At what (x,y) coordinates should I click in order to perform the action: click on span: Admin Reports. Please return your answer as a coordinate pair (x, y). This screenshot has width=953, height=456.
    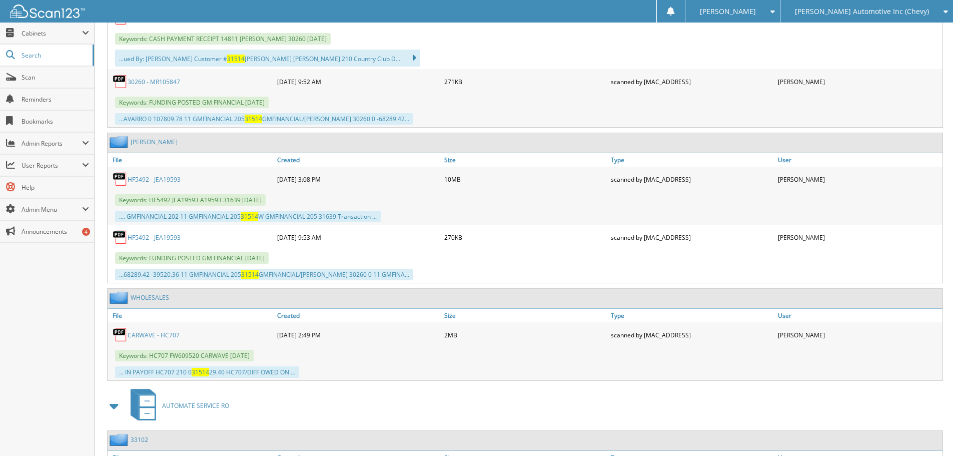
    Looking at the image, I should click on (52, 143).